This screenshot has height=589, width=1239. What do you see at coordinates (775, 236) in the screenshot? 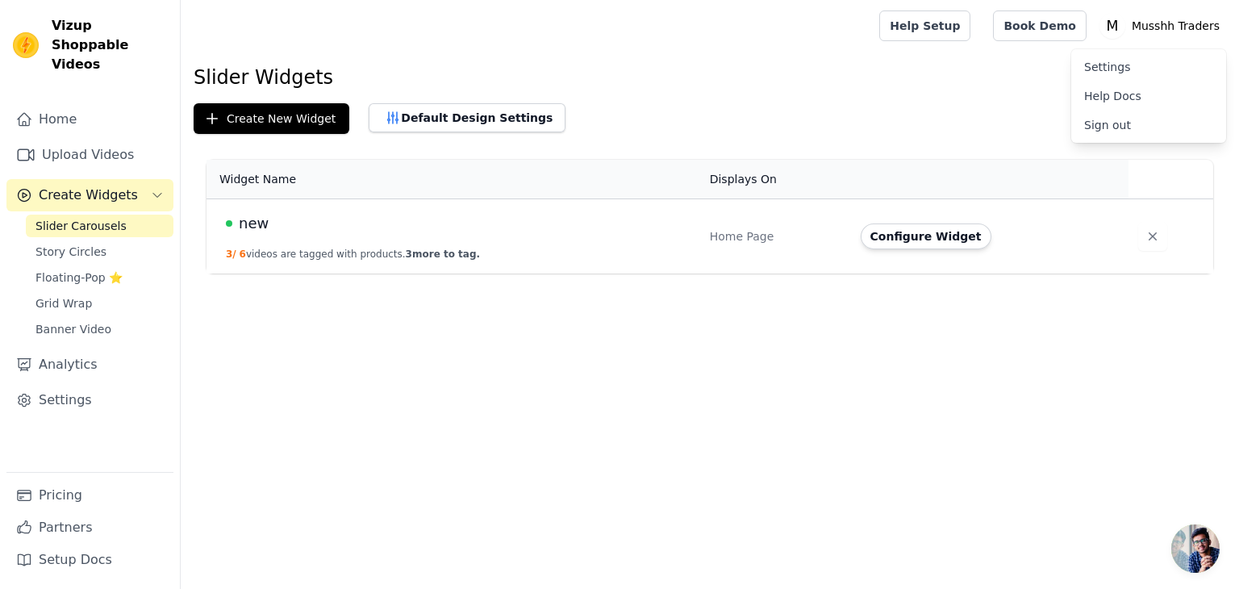
I see `div: Home Page` at bounding box center [775, 236].